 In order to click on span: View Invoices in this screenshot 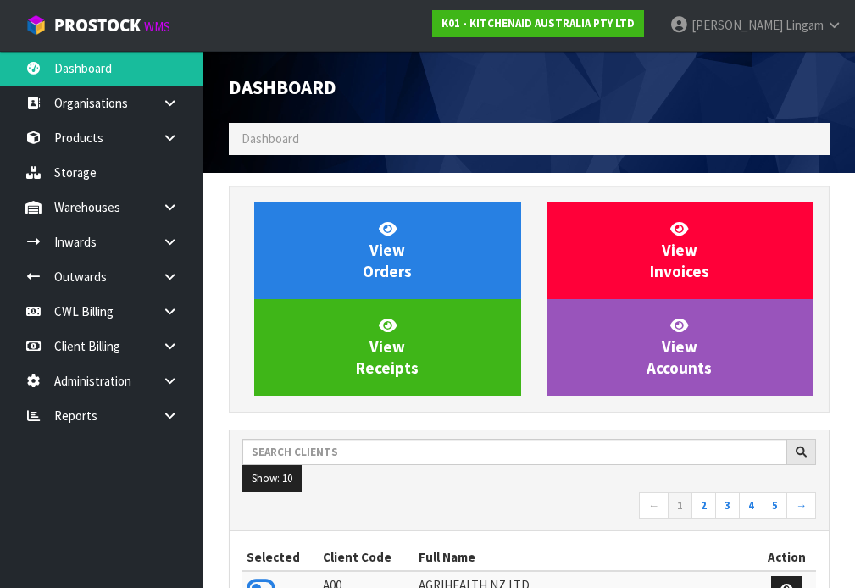, I will do `click(680, 250)`.